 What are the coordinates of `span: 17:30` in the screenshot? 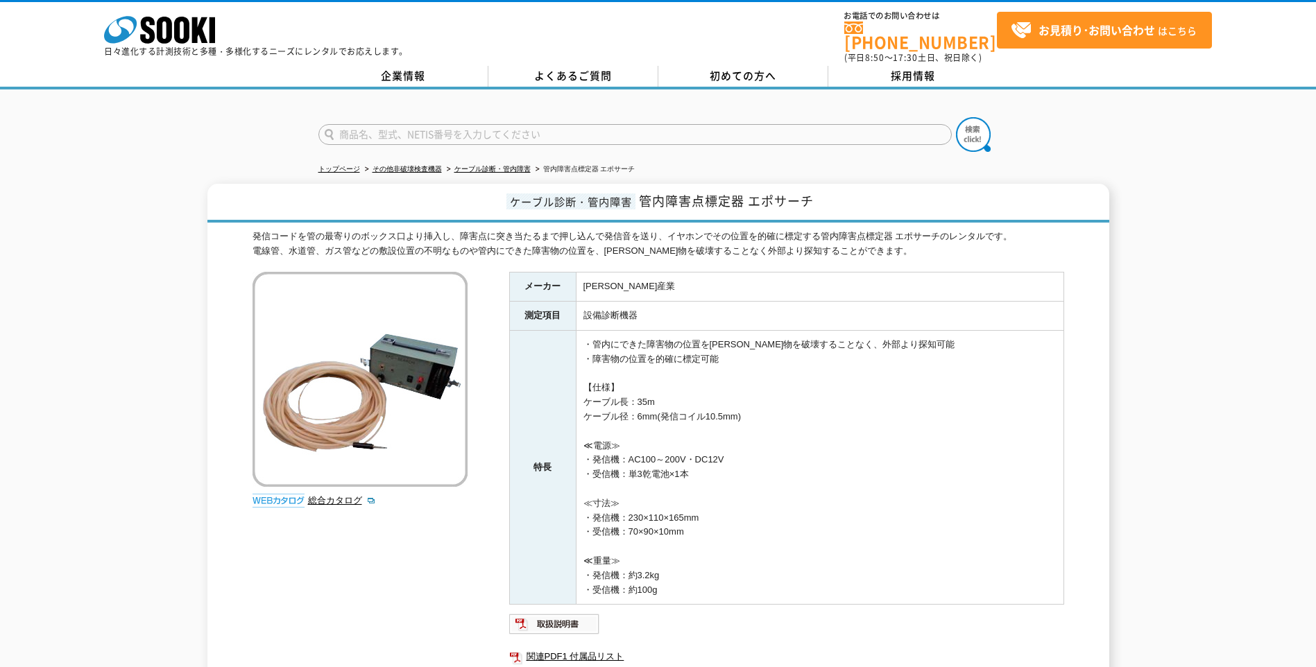 It's located at (905, 58).